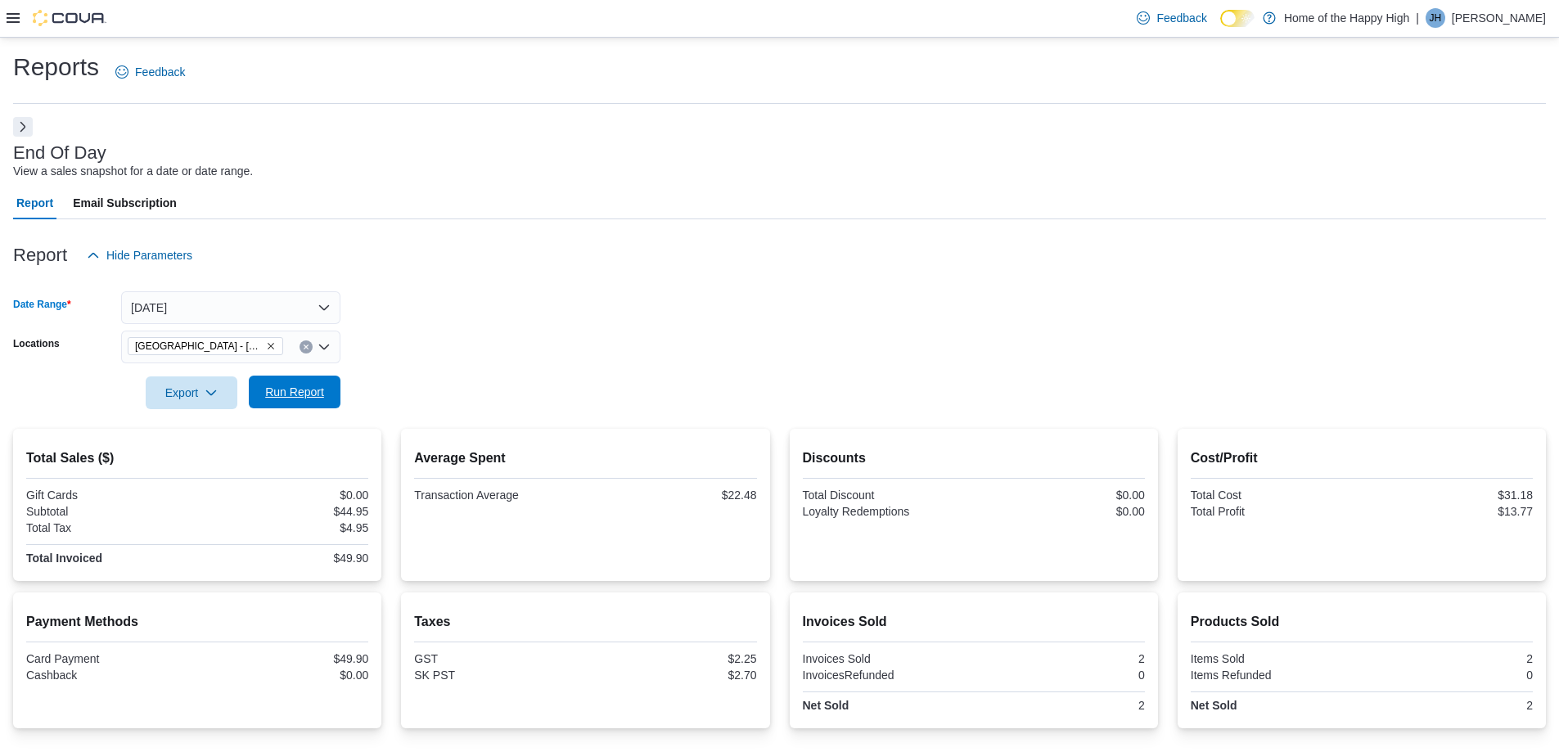  Describe the element at coordinates (498, 659) in the screenshot. I see `div: GST` at that location.